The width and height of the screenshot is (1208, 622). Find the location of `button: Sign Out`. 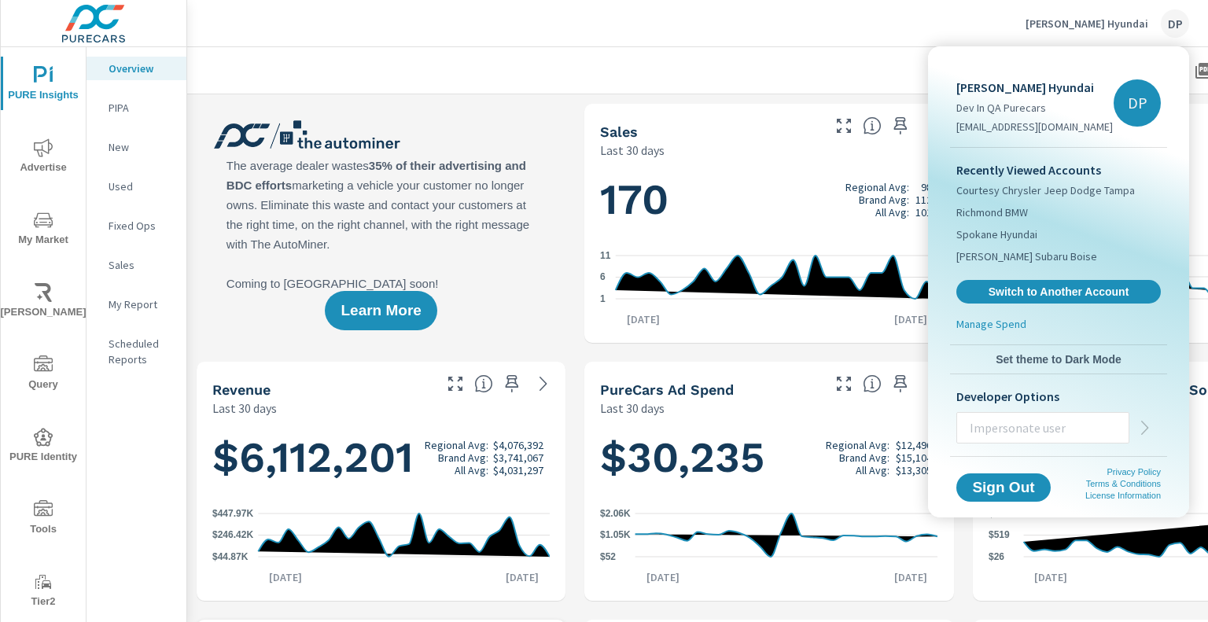

button: Sign Out is located at coordinates (1004, 488).